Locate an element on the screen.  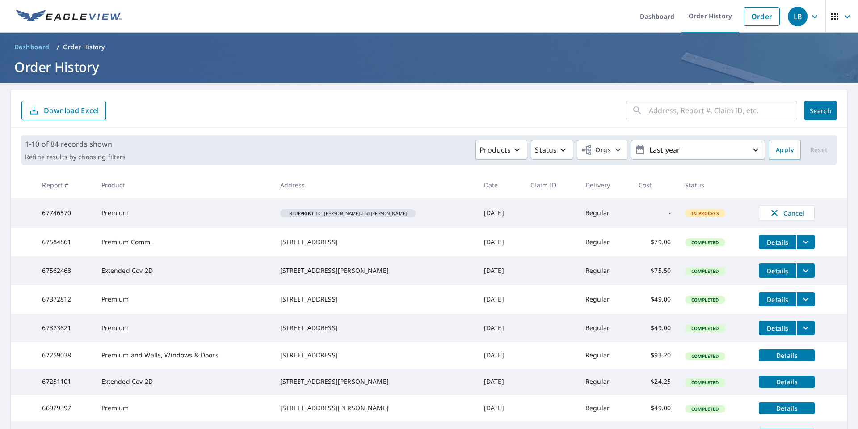
button: Products is located at coordinates (502, 150).